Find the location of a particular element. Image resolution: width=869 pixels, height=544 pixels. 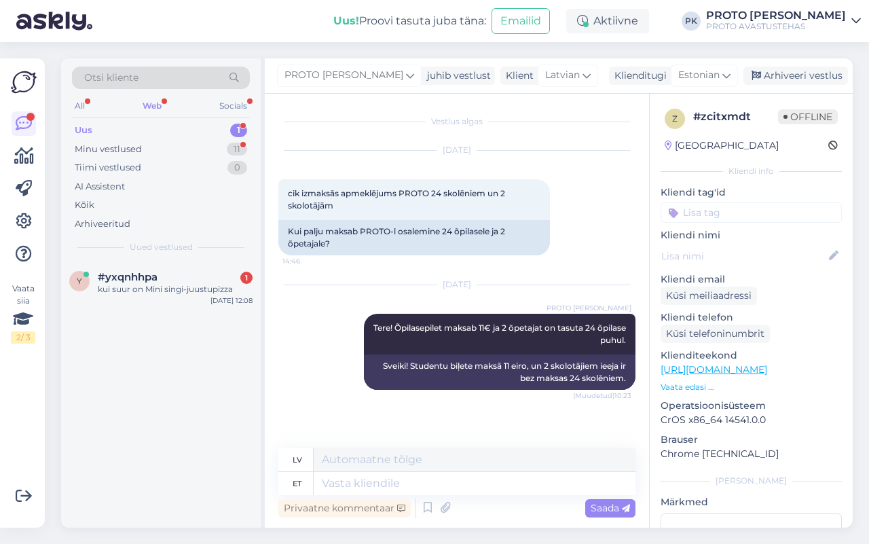

span: #yxqnhhpa is located at coordinates (128, 277).